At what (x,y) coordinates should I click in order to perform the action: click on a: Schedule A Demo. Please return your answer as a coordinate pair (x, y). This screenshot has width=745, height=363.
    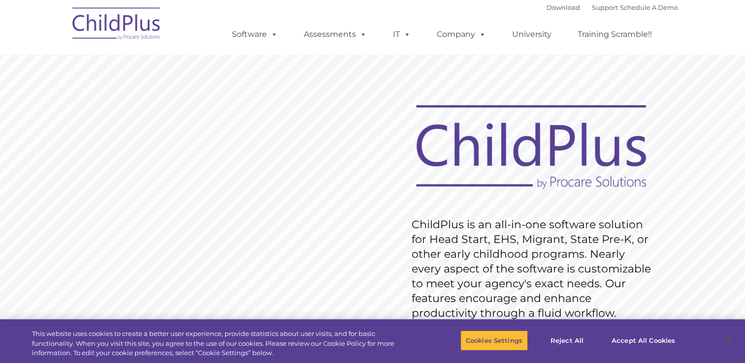
    Looking at the image, I should click on (649, 7).